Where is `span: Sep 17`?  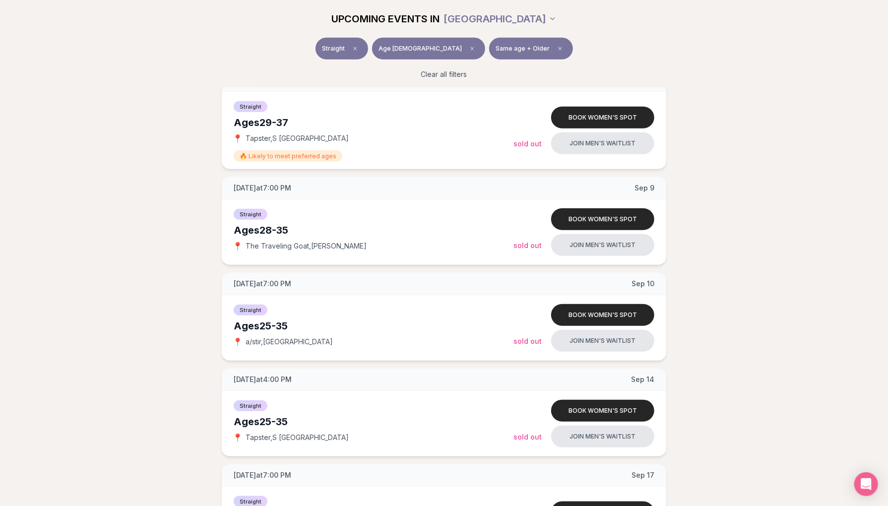
span: Sep 17 is located at coordinates (643, 475).